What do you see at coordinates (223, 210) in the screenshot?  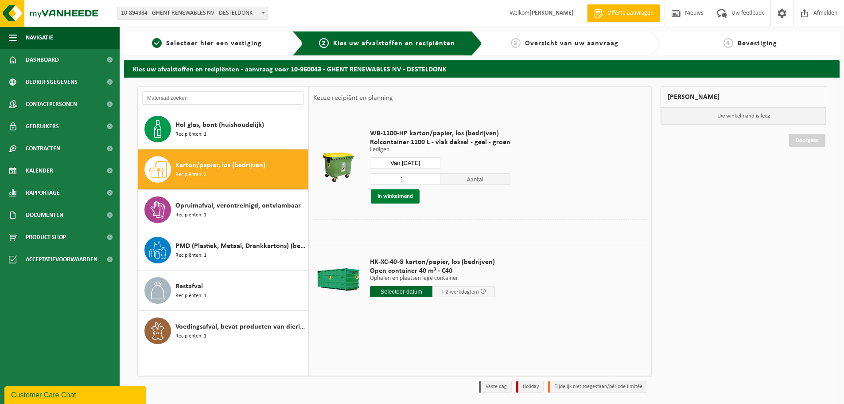 I see `button: Opruimafval, verontreinigd, ontvlambaar Recipiënten: 1` at bounding box center [223, 210].